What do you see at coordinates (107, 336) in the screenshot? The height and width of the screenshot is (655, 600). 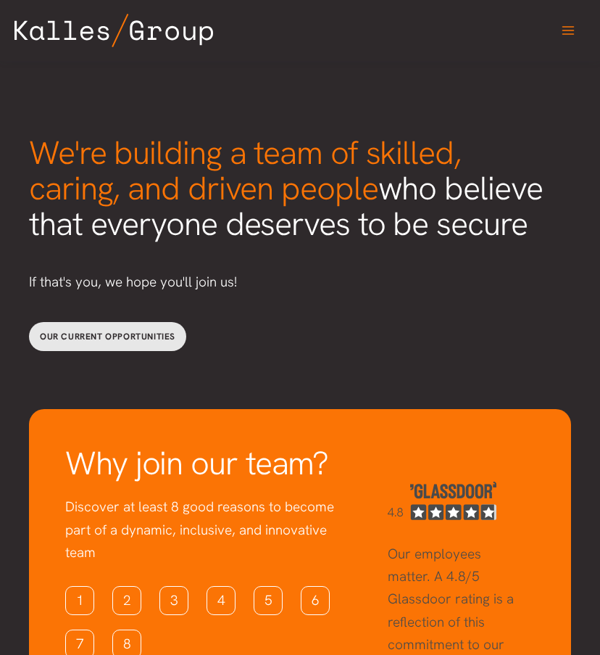 I see `a: Our current opportunities` at bounding box center [107, 336].